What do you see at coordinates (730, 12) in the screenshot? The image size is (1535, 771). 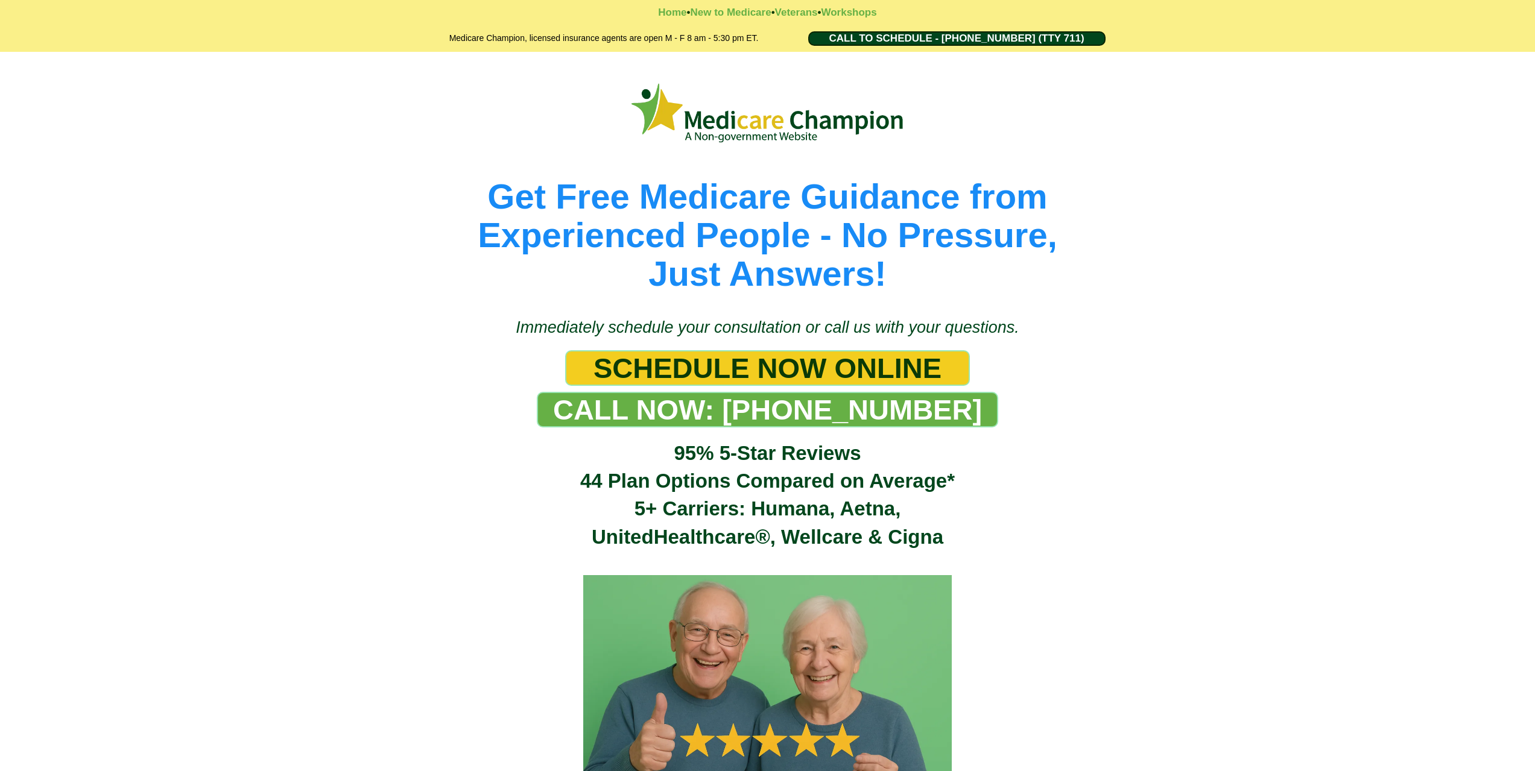 I see `strong: New to Medicare` at bounding box center [730, 12].